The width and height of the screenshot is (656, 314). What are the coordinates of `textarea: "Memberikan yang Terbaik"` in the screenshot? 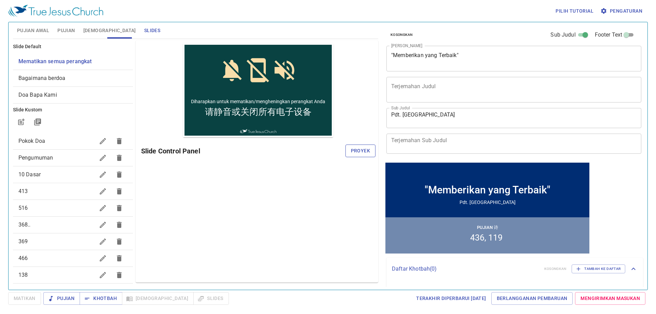 It's located at (514, 58).